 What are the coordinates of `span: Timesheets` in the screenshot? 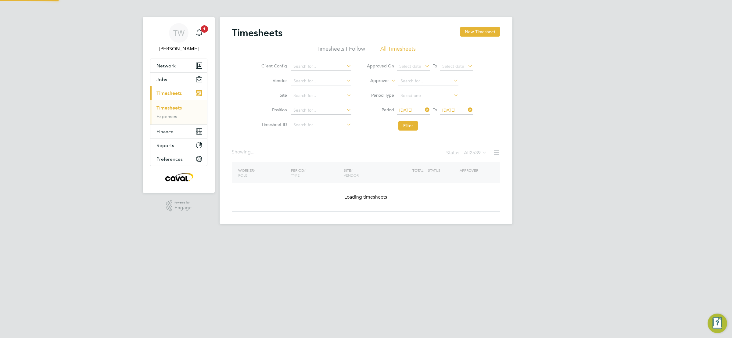 It's located at (169, 93).